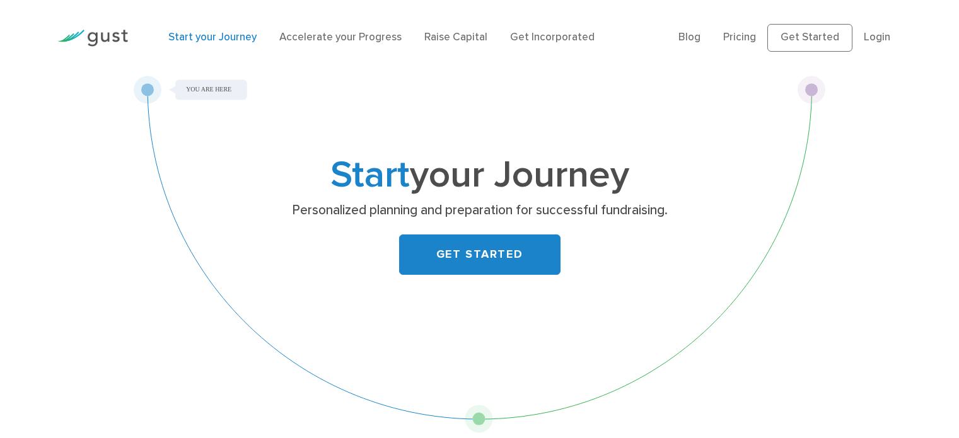 The height and width of the screenshot is (438, 959). I want to click on a: Login, so click(877, 37).